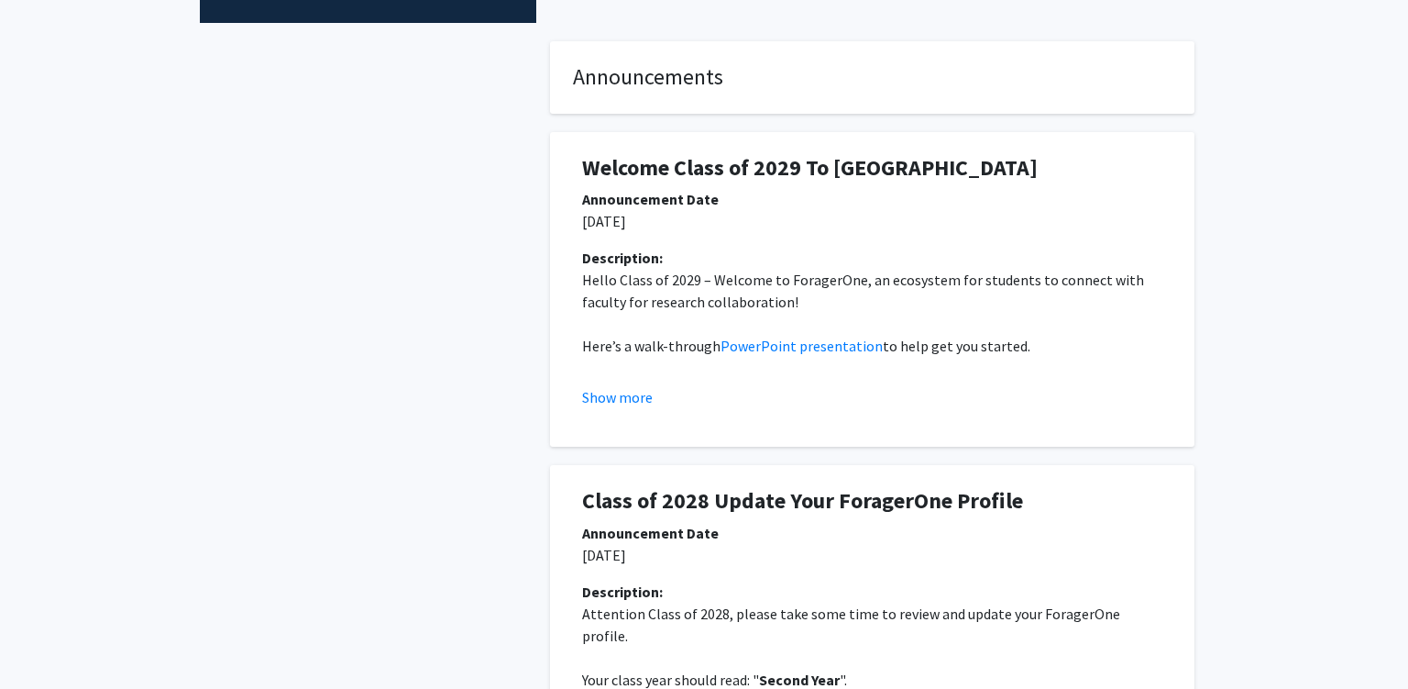 The height and width of the screenshot is (689, 1408). What do you see at coordinates (872, 346) in the screenshot?
I see `p: Here’s a walk-through to help get you started.` at bounding box center [872, 346].